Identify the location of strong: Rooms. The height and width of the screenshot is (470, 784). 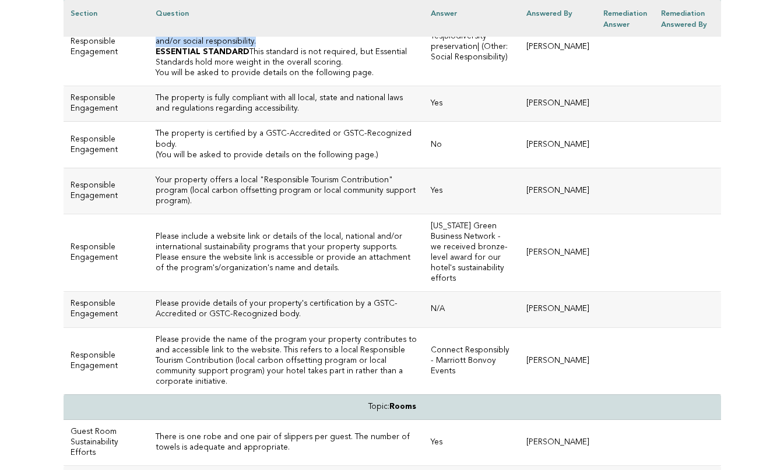
(403, 407).